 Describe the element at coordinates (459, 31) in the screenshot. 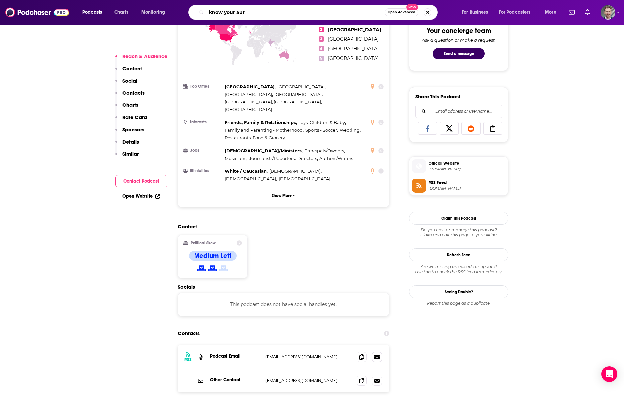

I see `div: Your concierge team` at that location.